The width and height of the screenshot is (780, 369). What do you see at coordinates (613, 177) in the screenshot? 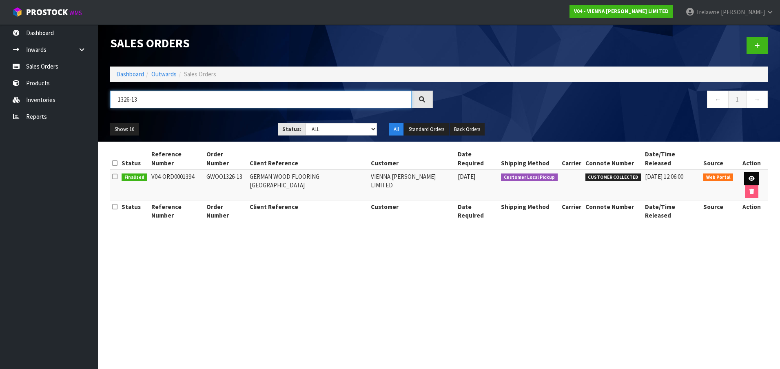
I see `span: CUSTOMER COLLECTED` at bounding box center [613, 177].